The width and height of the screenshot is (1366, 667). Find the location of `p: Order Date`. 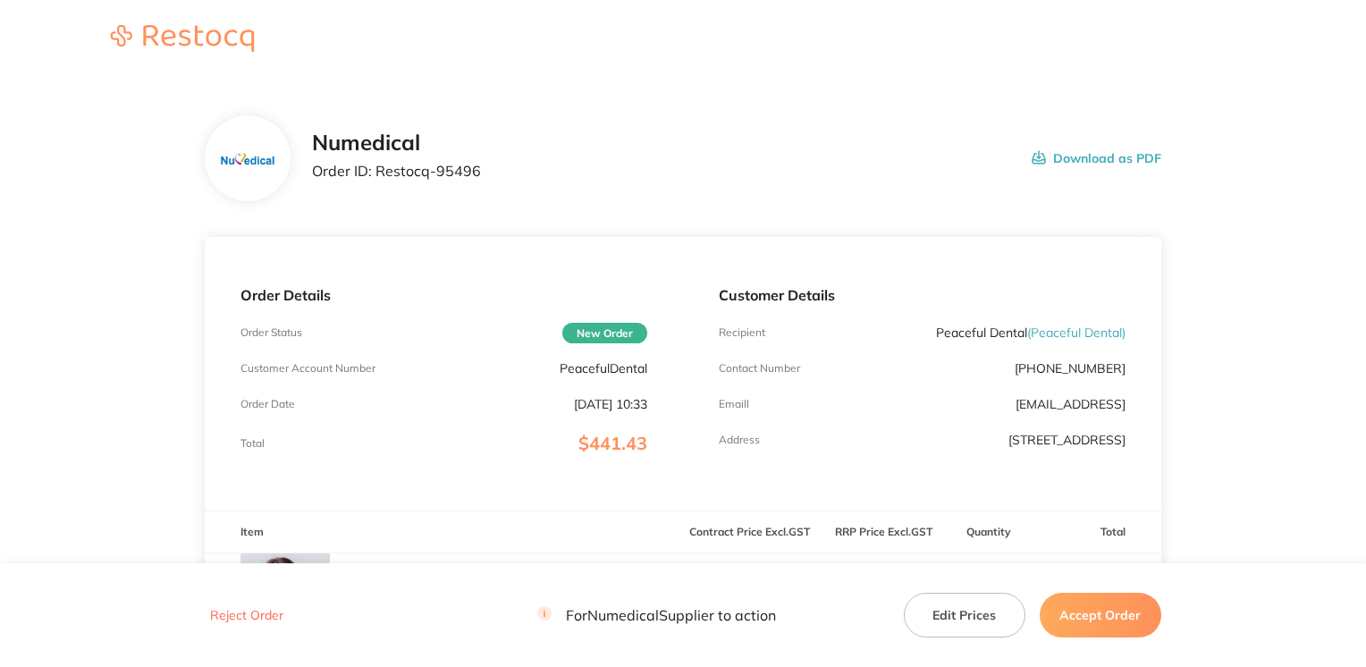

p: Order Date is located at coordinates (267, 404).